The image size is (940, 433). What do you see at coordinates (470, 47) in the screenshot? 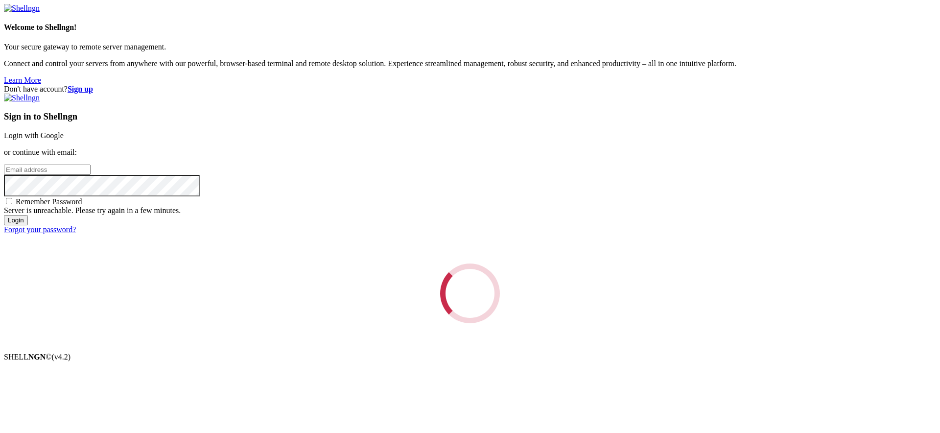
I see `p: Your secure gateway to remote server management.` at bounding box center [470, 47].